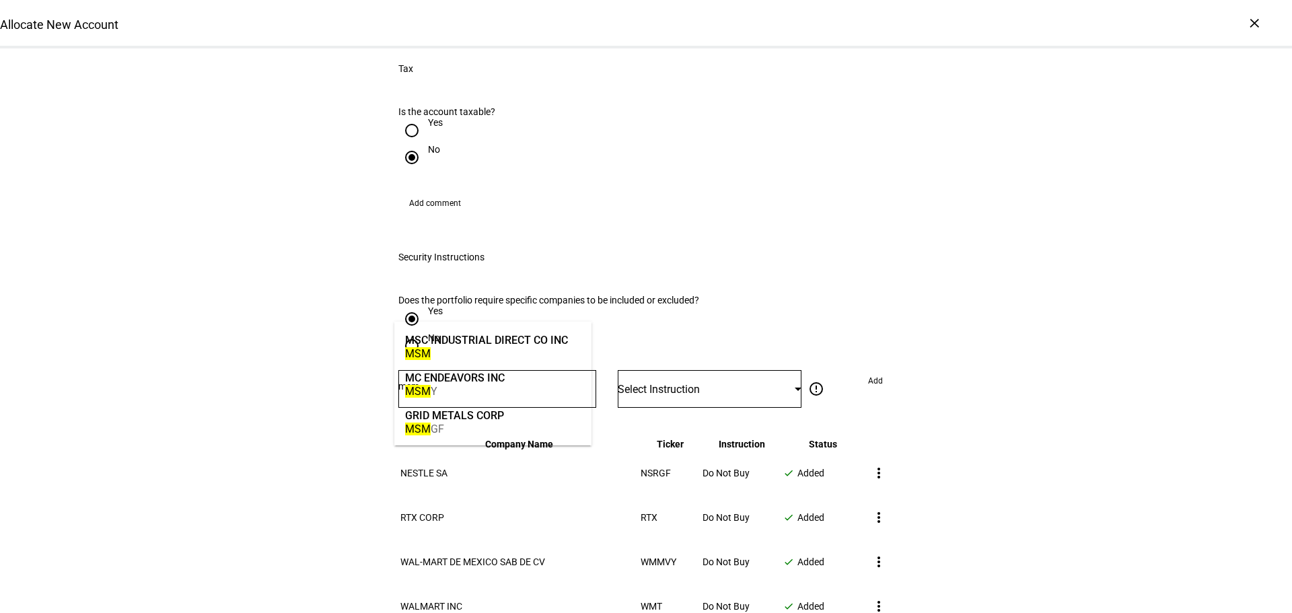 Image resolution: width=1292 pixels, height=613 pixels. Describe the element at coordinates (816, 389) in the screenshot. I see `mat-icon: error_outline` at that location.